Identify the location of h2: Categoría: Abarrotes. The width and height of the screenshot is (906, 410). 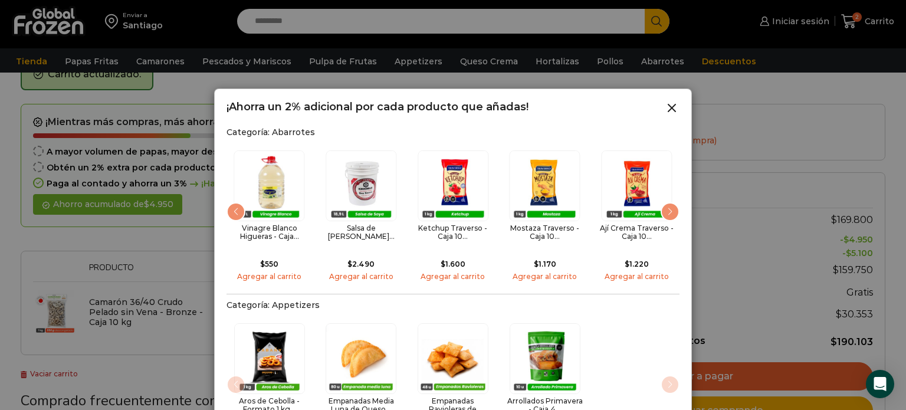
(453, 132).